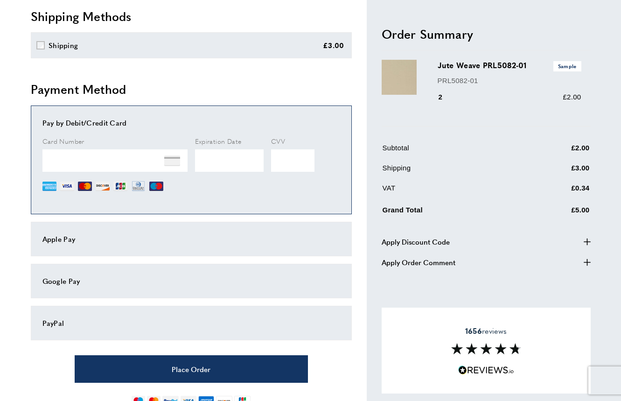  I want to click on h2: Payment Method, so click(191, 89).